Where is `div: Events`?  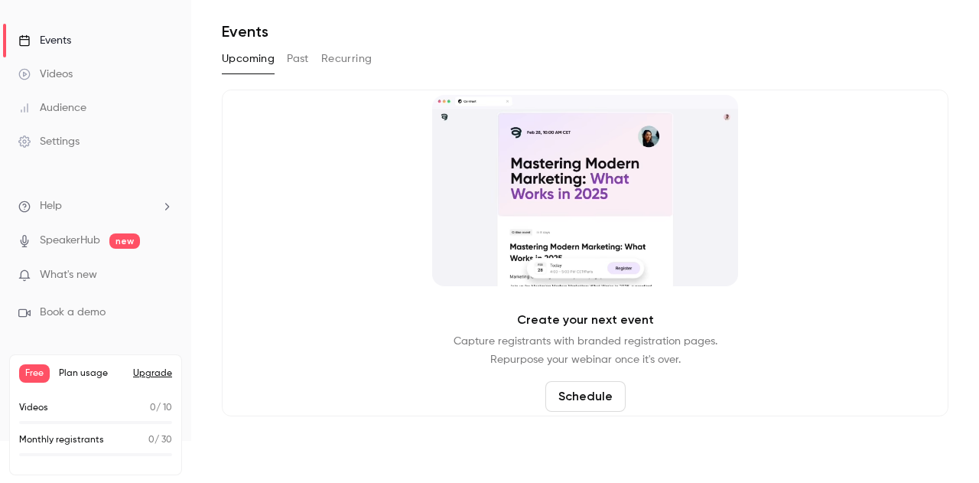 div: Events is located at coordinates (44, 41).